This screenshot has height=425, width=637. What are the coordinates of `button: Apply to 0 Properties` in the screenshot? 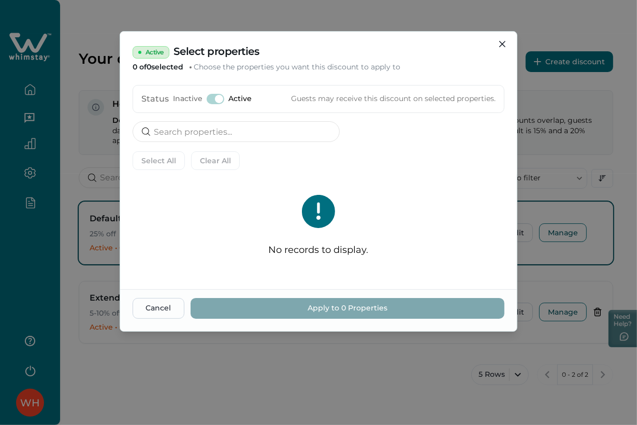 It's located at (348, 308).